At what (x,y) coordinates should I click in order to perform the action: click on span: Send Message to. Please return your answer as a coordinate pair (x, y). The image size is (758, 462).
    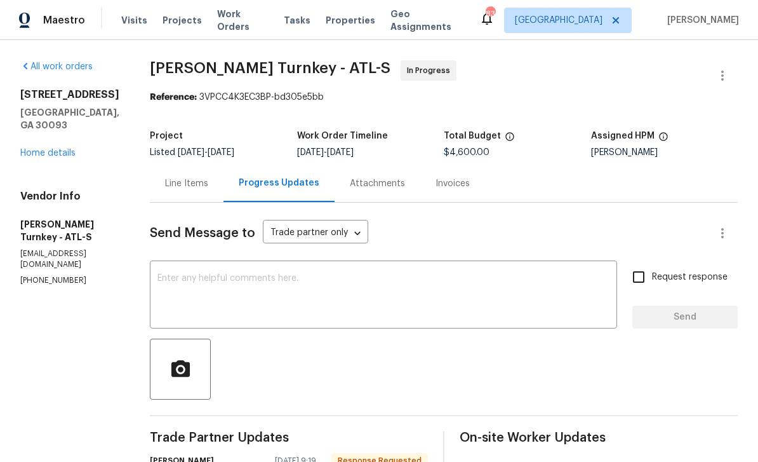
    Looking at the image, I should click on (203, 233).